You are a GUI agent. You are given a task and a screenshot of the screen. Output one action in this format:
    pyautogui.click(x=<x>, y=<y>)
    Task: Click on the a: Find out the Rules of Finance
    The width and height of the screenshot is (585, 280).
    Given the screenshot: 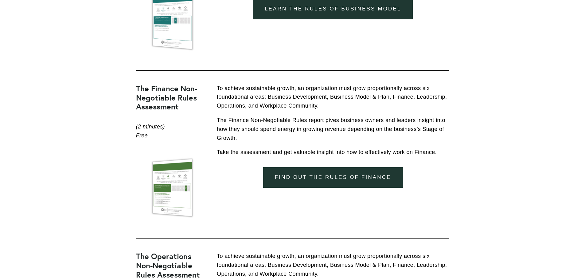 What is the action you would take?
    pyautogui.click(x=333, y=177)
    